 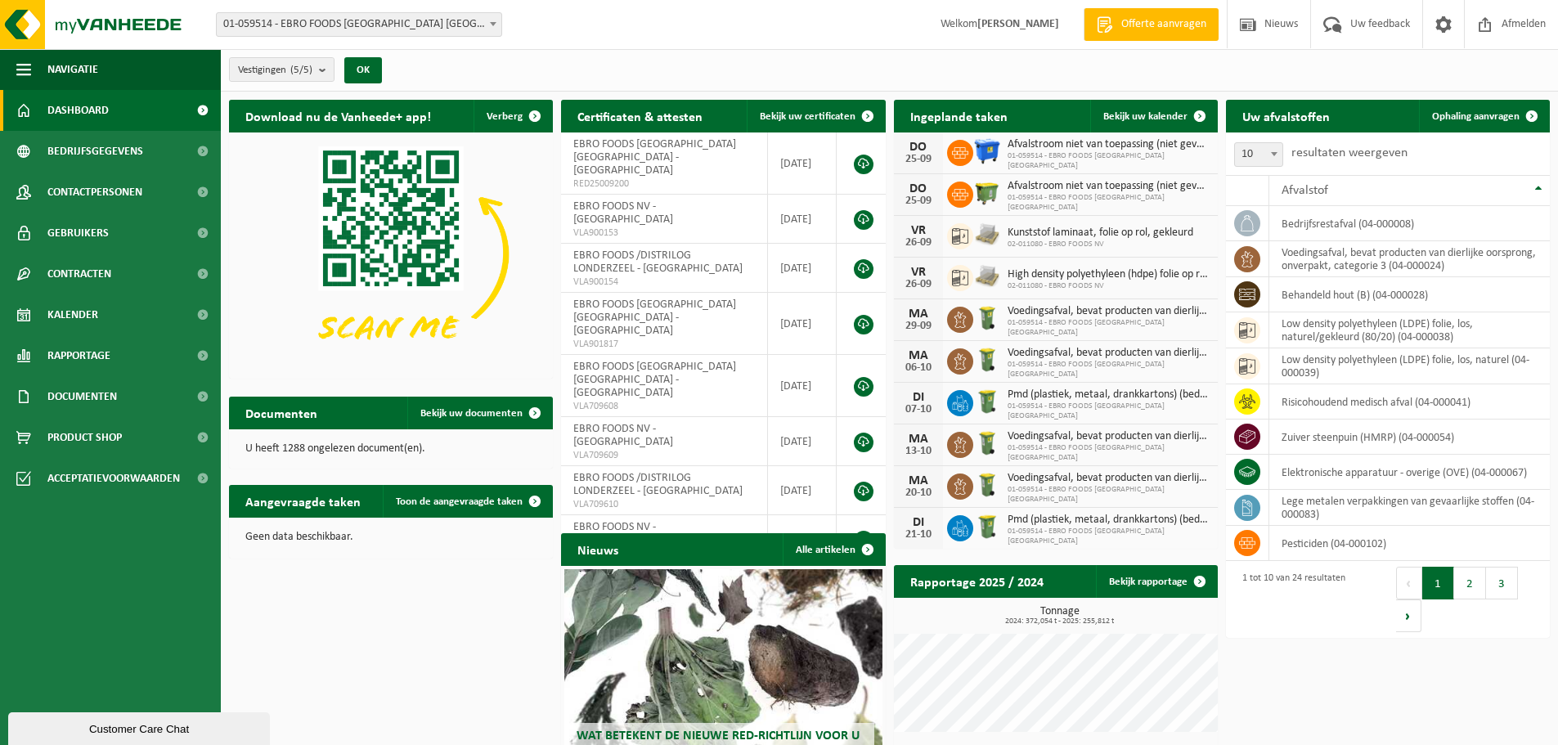 What do you see at coordinates (73, 70) in the screenshot?
I see `span: Navigatie` at bounding box center [73, 70].